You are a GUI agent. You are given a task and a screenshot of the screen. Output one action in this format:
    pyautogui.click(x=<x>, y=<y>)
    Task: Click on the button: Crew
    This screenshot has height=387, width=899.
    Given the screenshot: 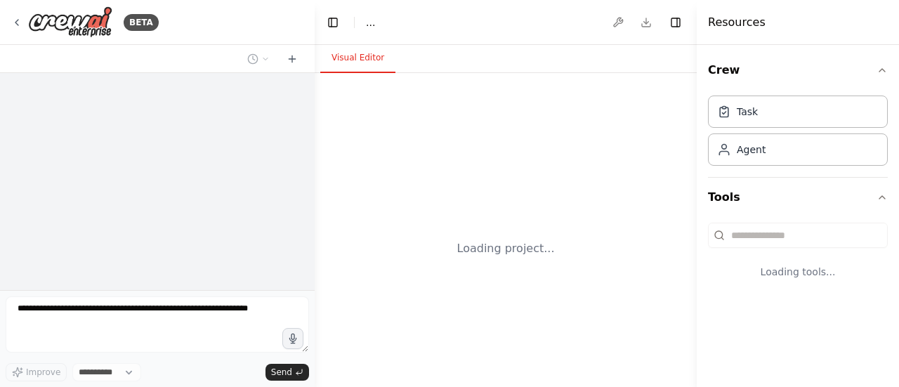 What is the action you would take?
    pyautogui.click(x=798, y=70)
    